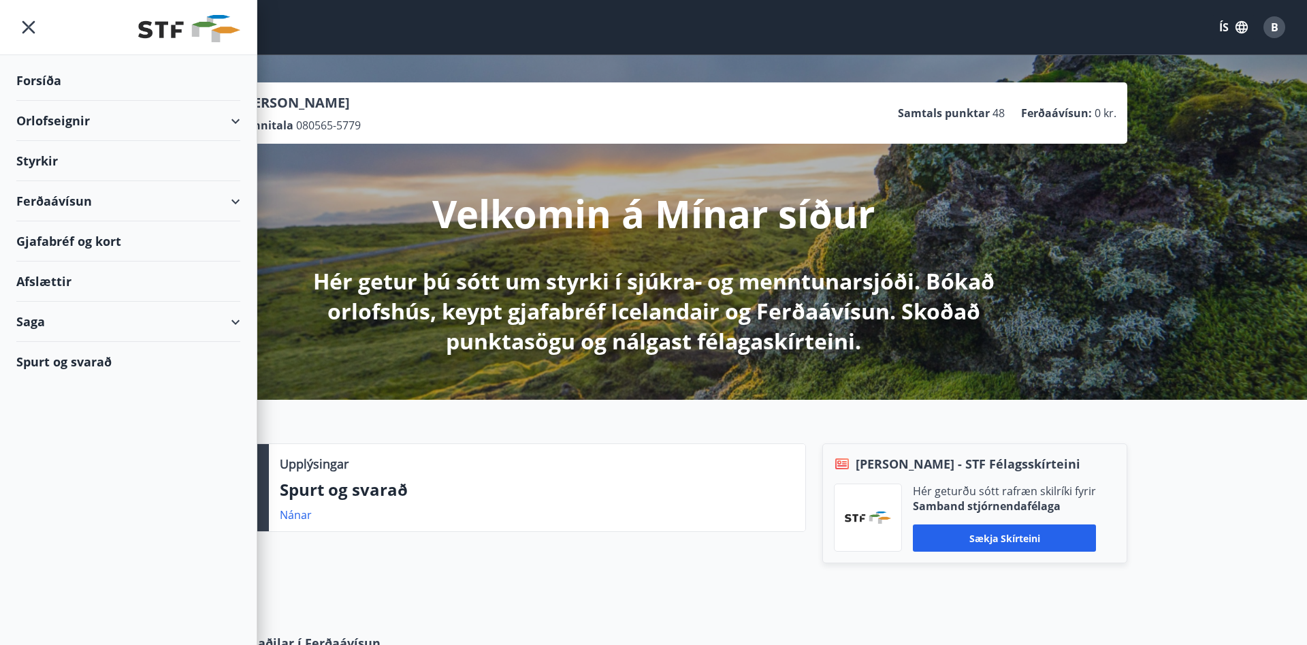 The image size is (1307, 645). I want to click on span: 48, so click(998, 113).